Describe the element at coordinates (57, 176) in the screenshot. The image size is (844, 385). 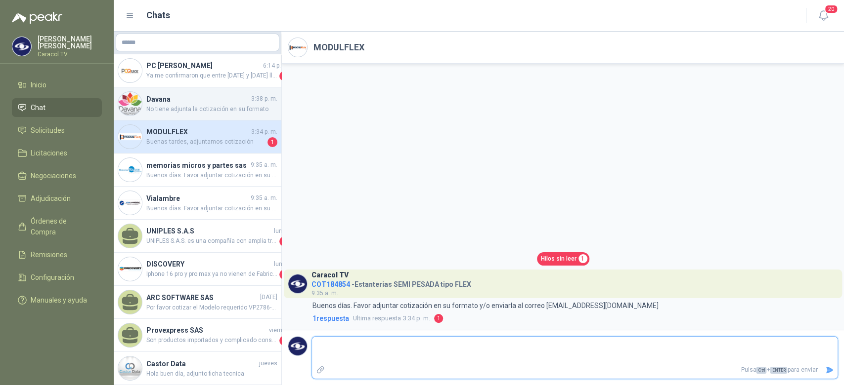
I see `a: Negociaciones` at that location.